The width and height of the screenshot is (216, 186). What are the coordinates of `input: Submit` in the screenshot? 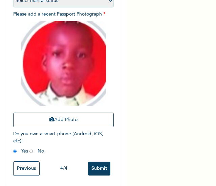 It's located at (99, 169).